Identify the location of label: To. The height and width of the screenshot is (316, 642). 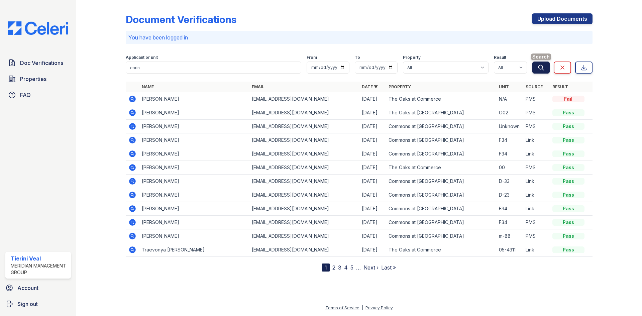
(357, 58).